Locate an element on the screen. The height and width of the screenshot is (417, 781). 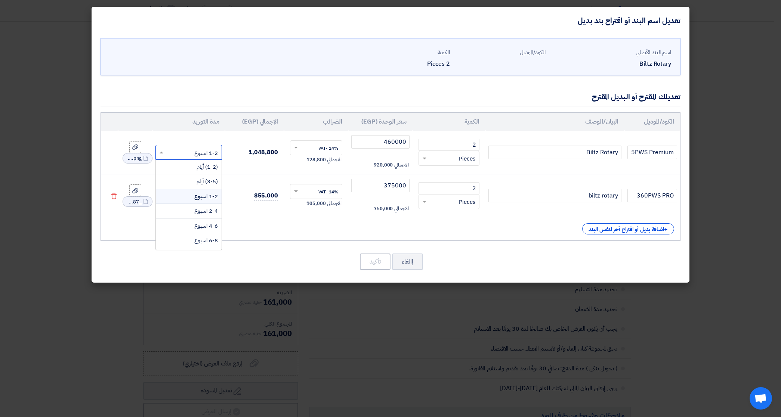
span: 855,000 is located at coordinates (266, 196).